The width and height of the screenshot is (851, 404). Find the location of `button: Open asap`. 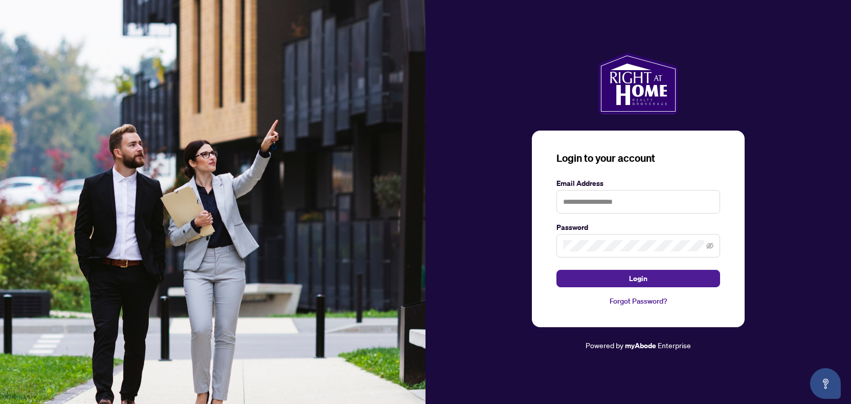

button: Open asap is located at coordinates (826, 383).